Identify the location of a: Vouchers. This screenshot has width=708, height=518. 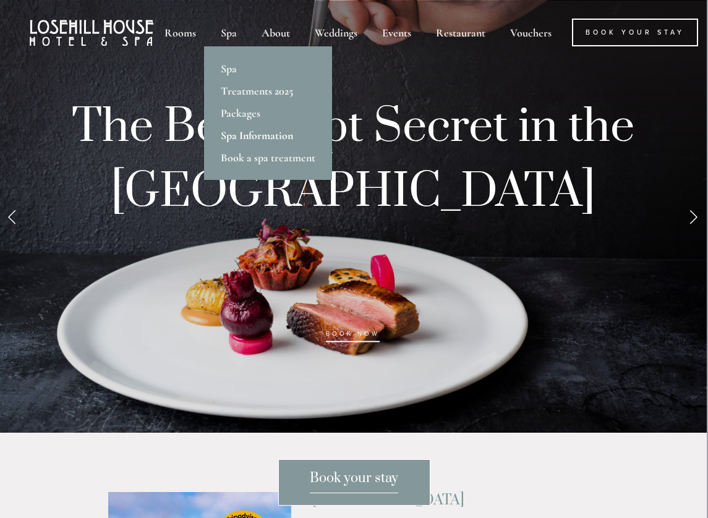
(531, 32).